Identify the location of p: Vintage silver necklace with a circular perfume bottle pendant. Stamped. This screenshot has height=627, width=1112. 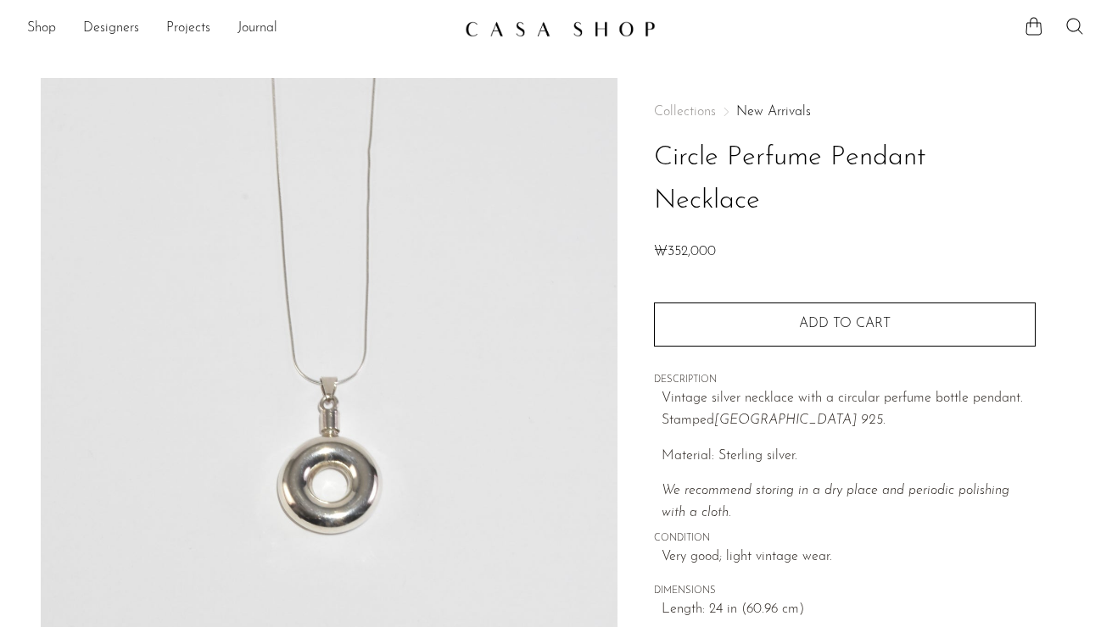
(848, 410).